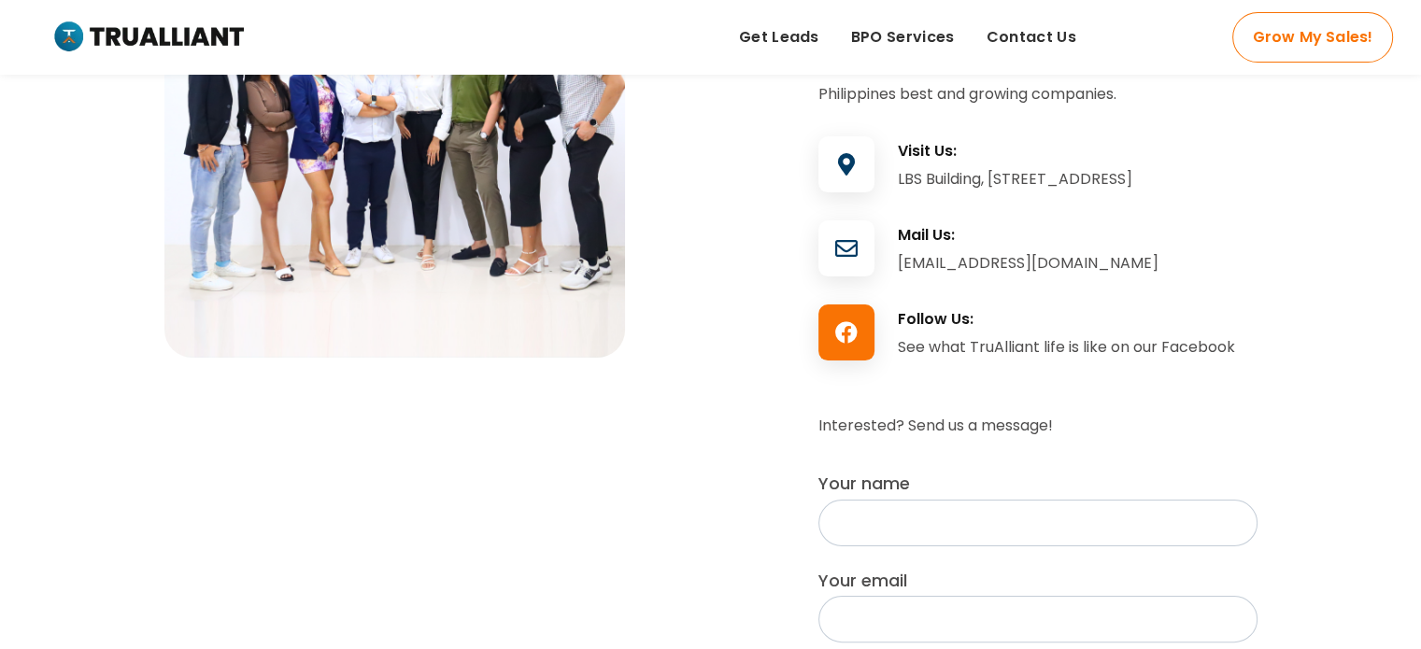 The image size is (1421, 649). Describe the element at coordinates (902, 37) in the screenshot. I see `span: BPO Services` at that location.